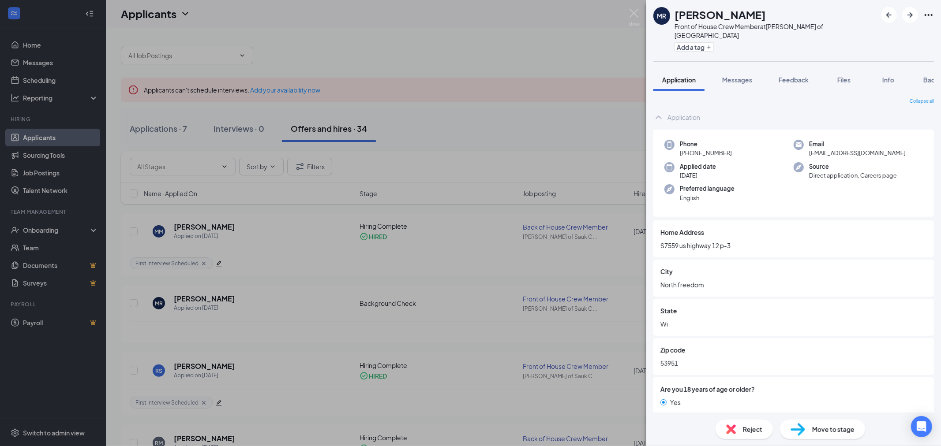 Image resolution: width=941 pixels, height=446 pixels. What do you see at coordinates (675, 403) in the screenshot?
I see `span: Yes` at bounding box center [675, 403].